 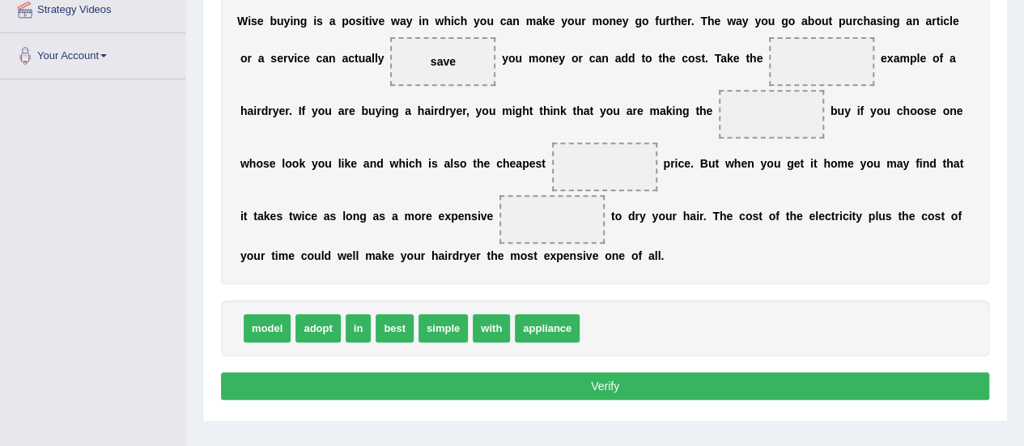 What do you see at coordinates (842, 21) in the screenshot?
I see `b: p` at bounding box center [842, 21].